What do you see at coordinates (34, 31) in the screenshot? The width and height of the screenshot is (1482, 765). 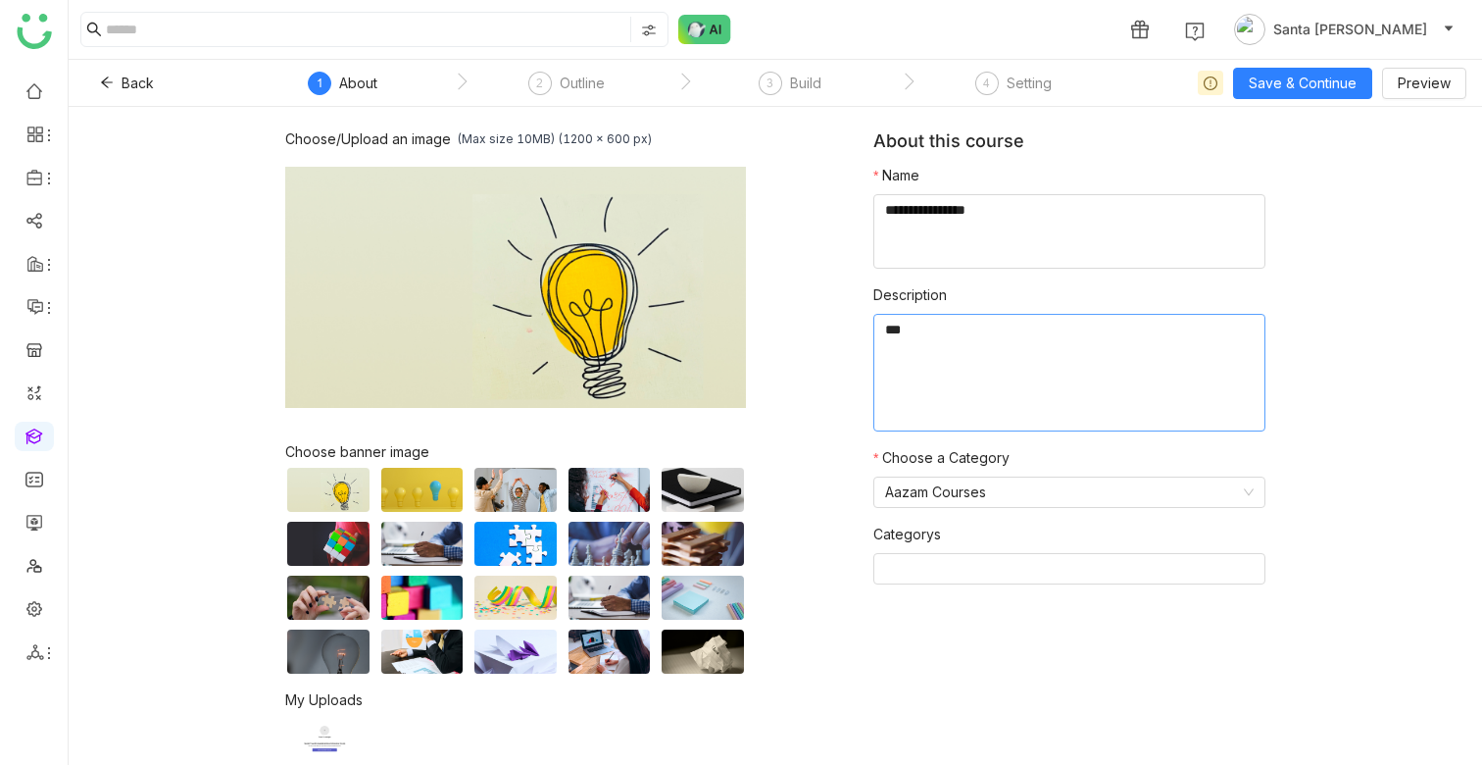 I see `img: logo` at bounding box center [34, 31].